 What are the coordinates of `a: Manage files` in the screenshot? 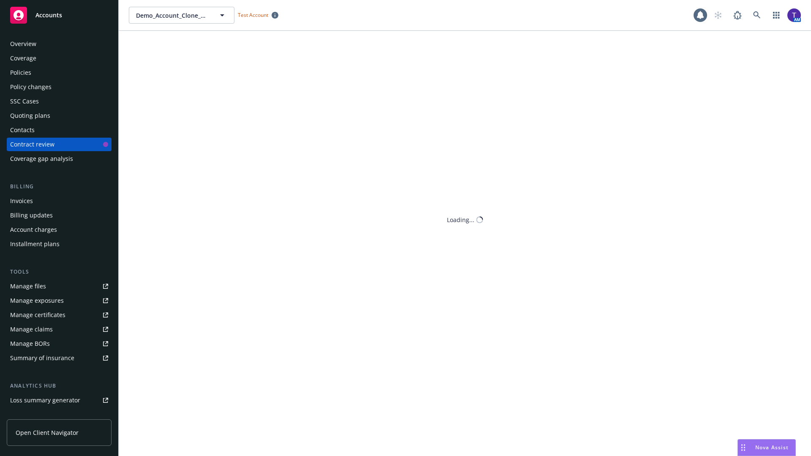 It's located at (59, 286).